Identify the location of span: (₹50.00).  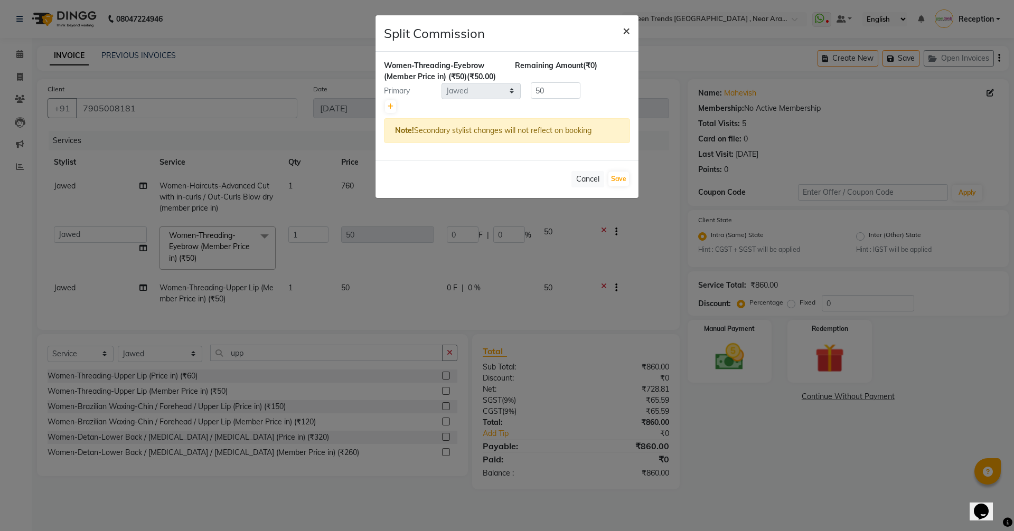
(481, 77).